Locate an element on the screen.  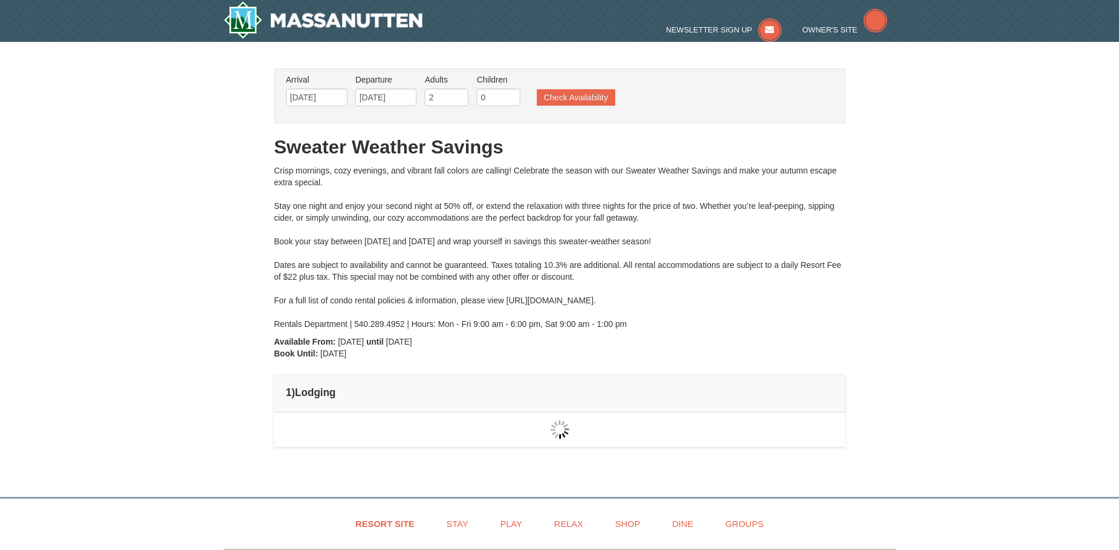
a: Stay is located at coordinates (457, 523).